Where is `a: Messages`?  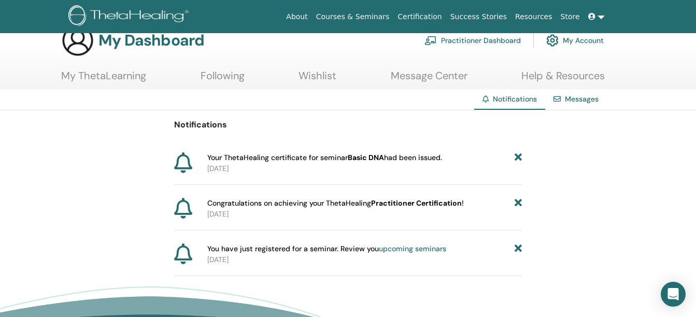 a: Messages is located at coordinates (582, 99).